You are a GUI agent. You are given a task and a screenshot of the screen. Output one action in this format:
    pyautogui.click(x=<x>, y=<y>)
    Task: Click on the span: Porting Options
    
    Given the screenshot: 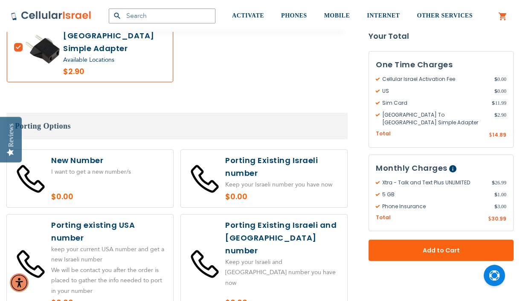 What is the action you would take?
    pyautogui.click(x=43, y=126)
    